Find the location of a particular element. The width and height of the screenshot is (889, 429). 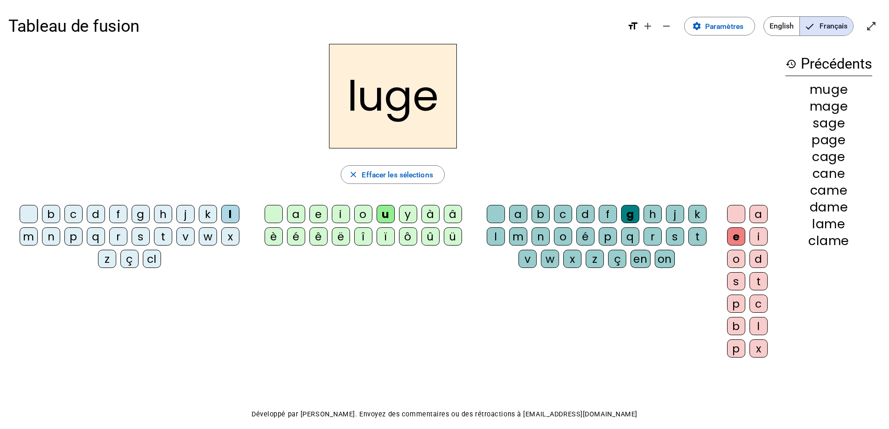

h3: Précédents is located at coordinates (828, 64).